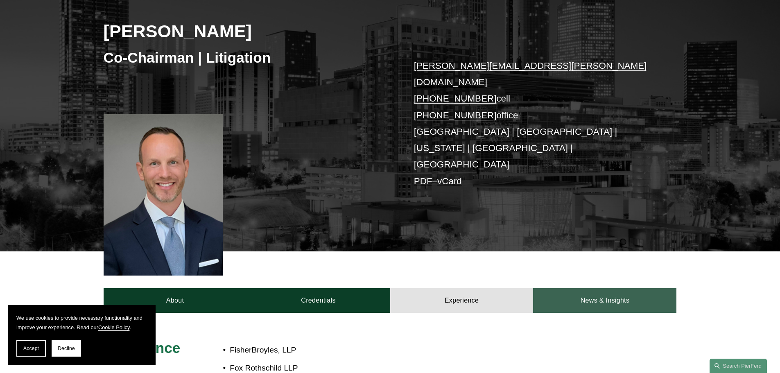 This screenshot has width=780, height=373. I want to click on p: We use cookies to provide necessary functionality and improve your experience. Read our ., so click(82, 323).